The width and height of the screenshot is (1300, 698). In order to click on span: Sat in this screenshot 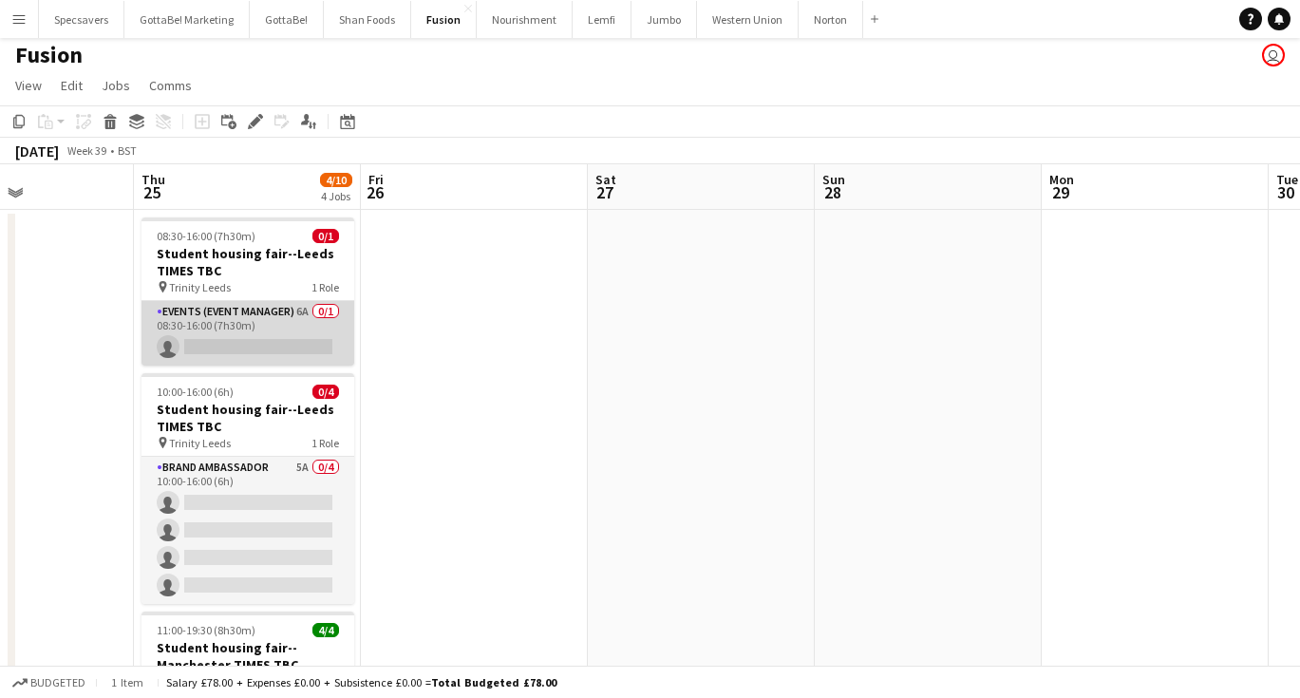, I will do `click(606, 179)`.